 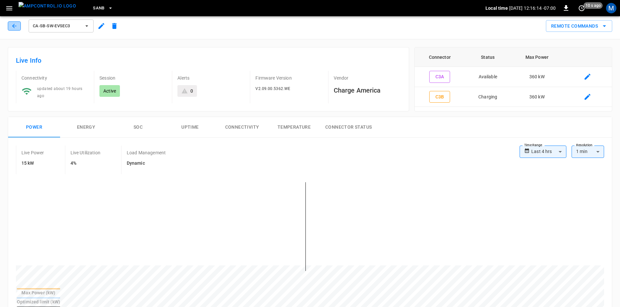 What do you see at coordinates (211, 78) in the screenshot?
I see `p: Alerts` at bounding box center [211, 78].